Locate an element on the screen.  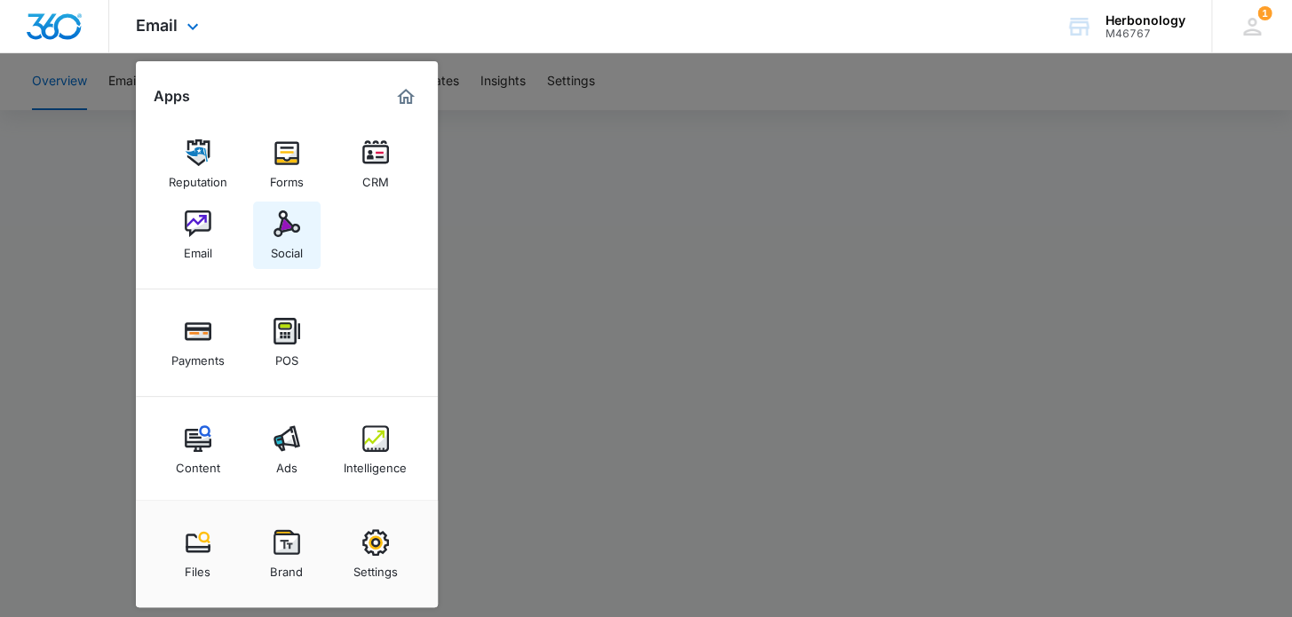
a: Reputation is located at coordinates (198, 164).